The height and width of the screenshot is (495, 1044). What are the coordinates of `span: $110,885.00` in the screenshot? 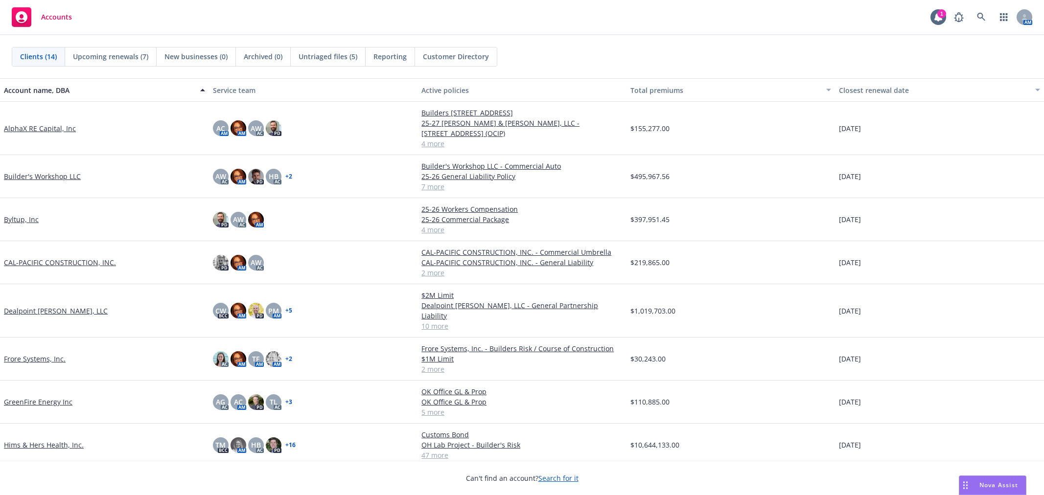 It's located at (650, 402).